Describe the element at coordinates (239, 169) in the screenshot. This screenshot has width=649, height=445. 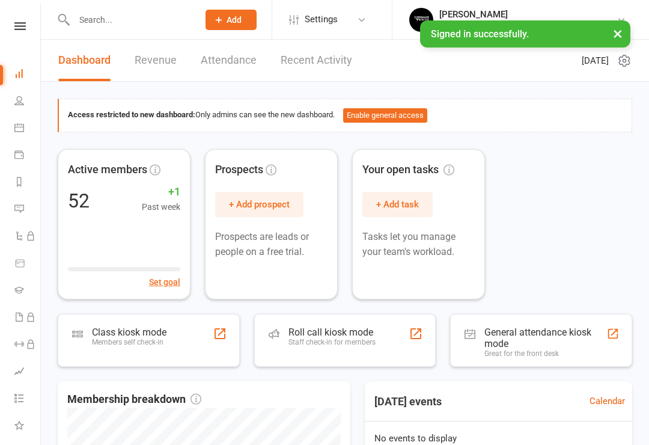
I see `span: Prospects` at that location.